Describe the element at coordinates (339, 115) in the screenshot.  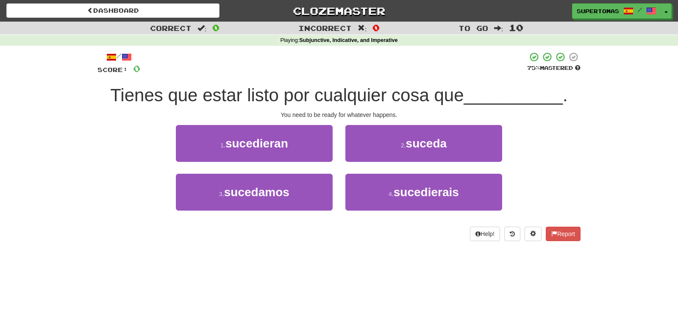
I see `div: You need to be ready for whatever happens.` at that location.